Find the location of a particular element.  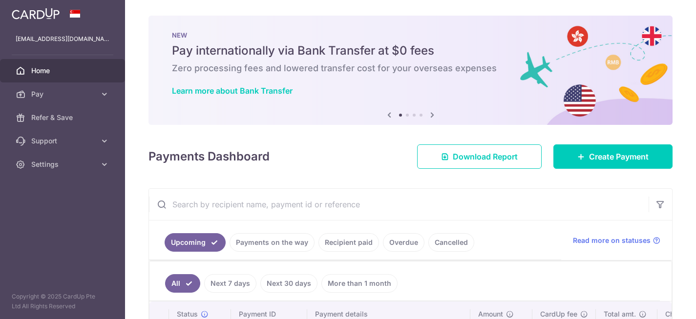

h5: Pay internationally via Bank Transfer at $0 fees is located at coordinates (410, 51).